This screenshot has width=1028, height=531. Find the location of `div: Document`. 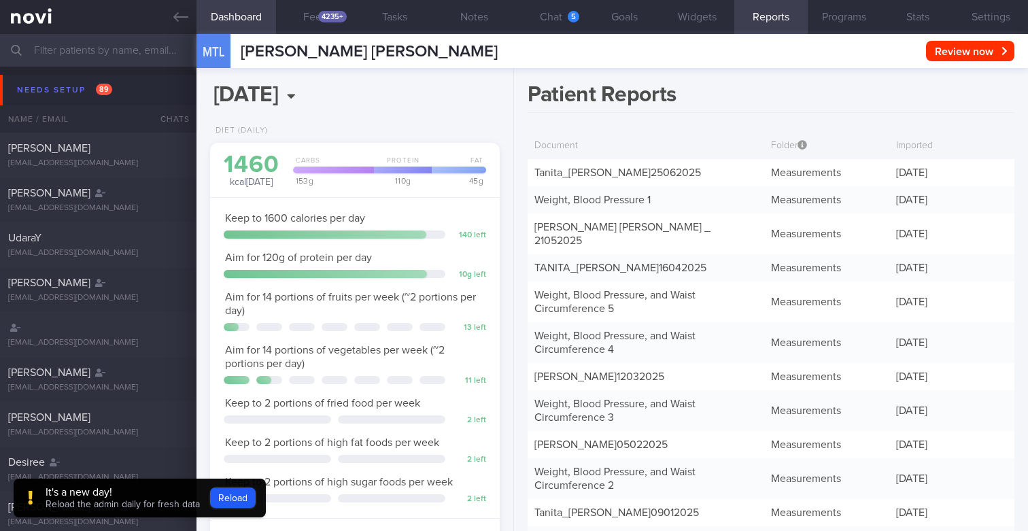

div: Document is located at coordinates (646, 146).